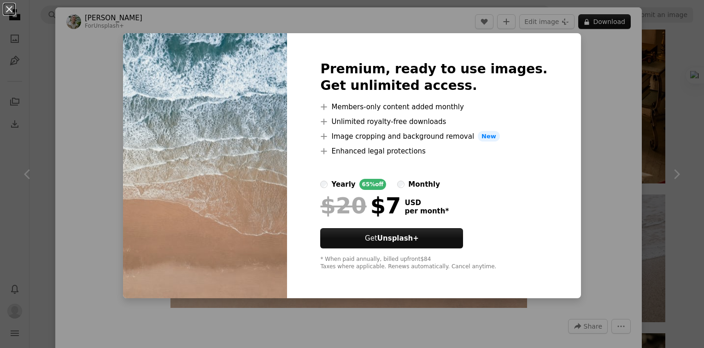 This screenshot has height=348, width=704. What do you see at coordinates (343, 205) in the screenshot?
I see `span: $20` at bounding box center [343, 205].